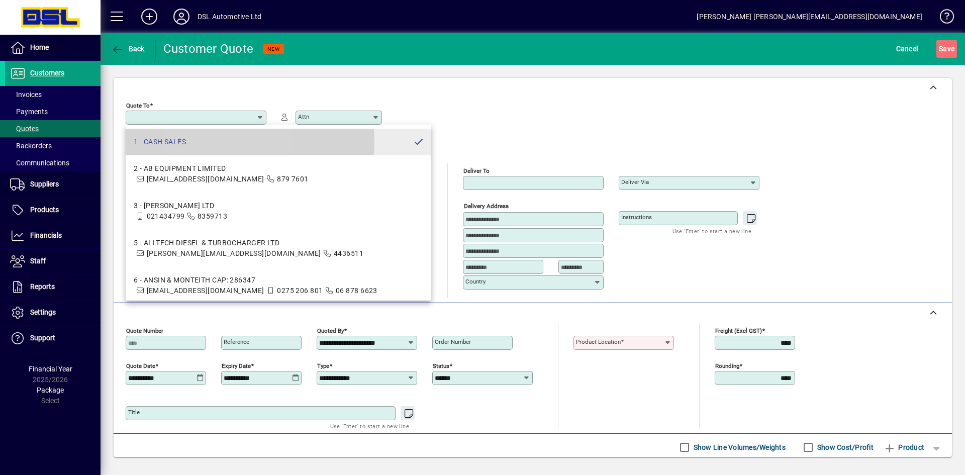  What do you see at coordinates (323, 365) in the screenshot?
I see `mat-label: Type` at bounding box center [323, 365].